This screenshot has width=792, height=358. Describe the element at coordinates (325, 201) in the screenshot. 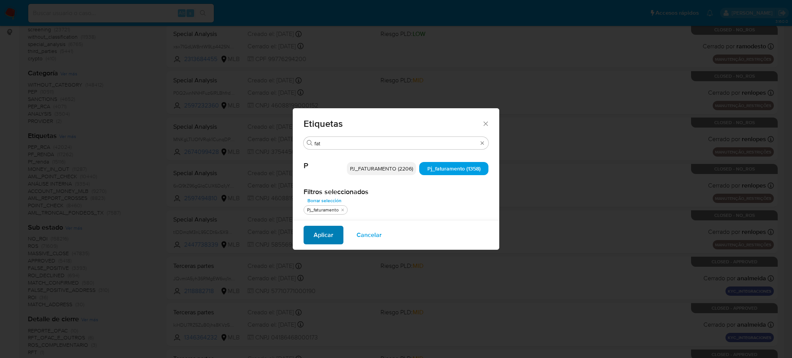

I see `button: Borrar selección` at that location.